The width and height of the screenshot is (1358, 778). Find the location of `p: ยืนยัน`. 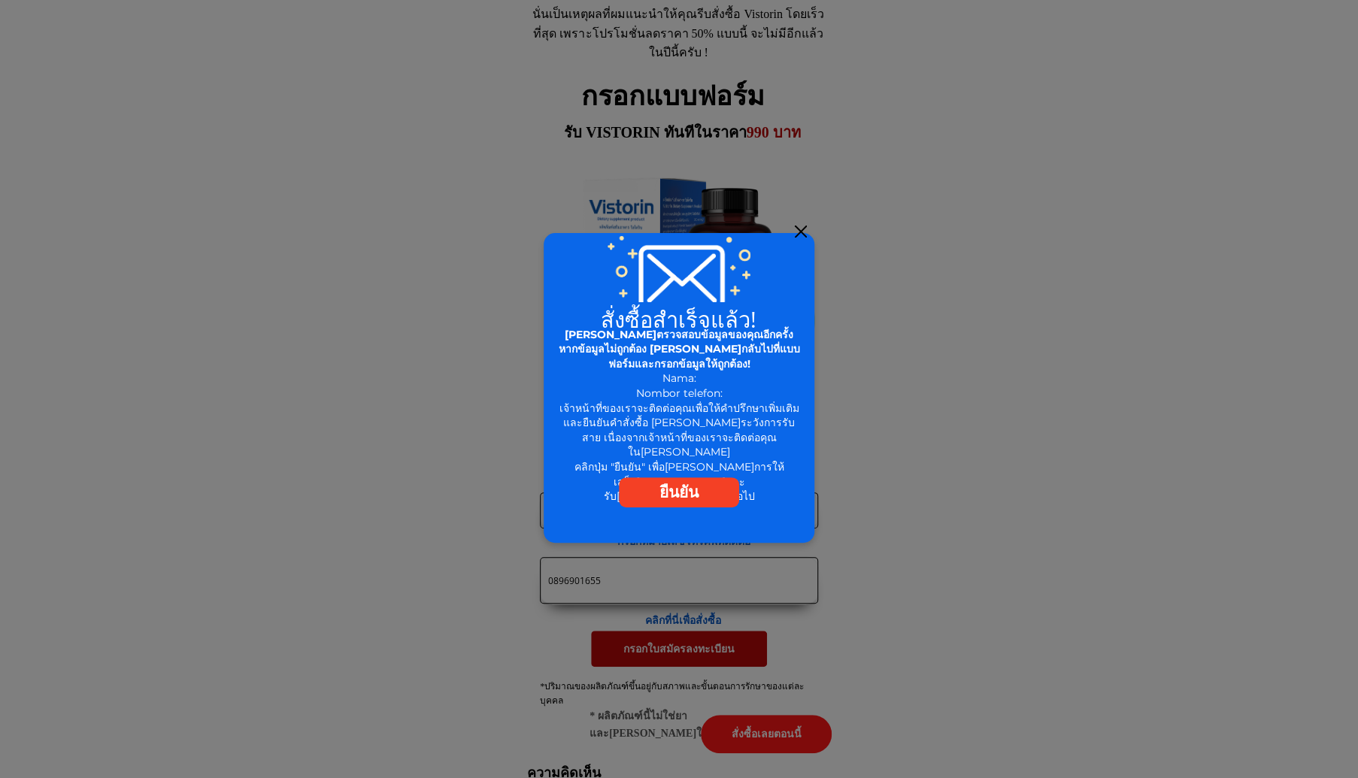

p: ยืนยัน is located at coordinates (679, 492).